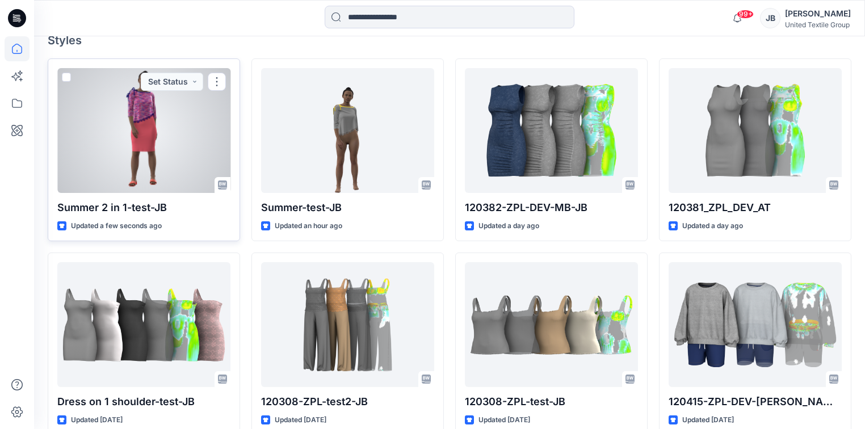 The image size is (865, 429). Describe the element at coordinates (551, 131) in the screenshot. I see `a: 120382-ZPL-DEV-MB-JB` at that location.